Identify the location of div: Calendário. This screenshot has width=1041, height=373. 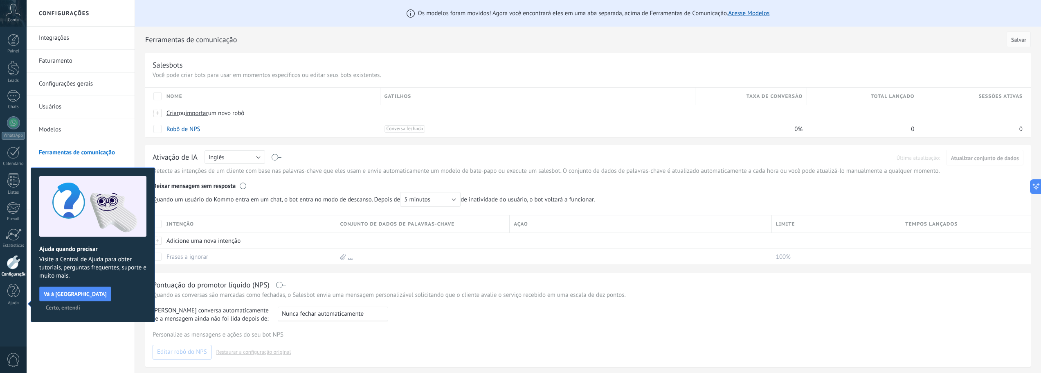
(13, 164).